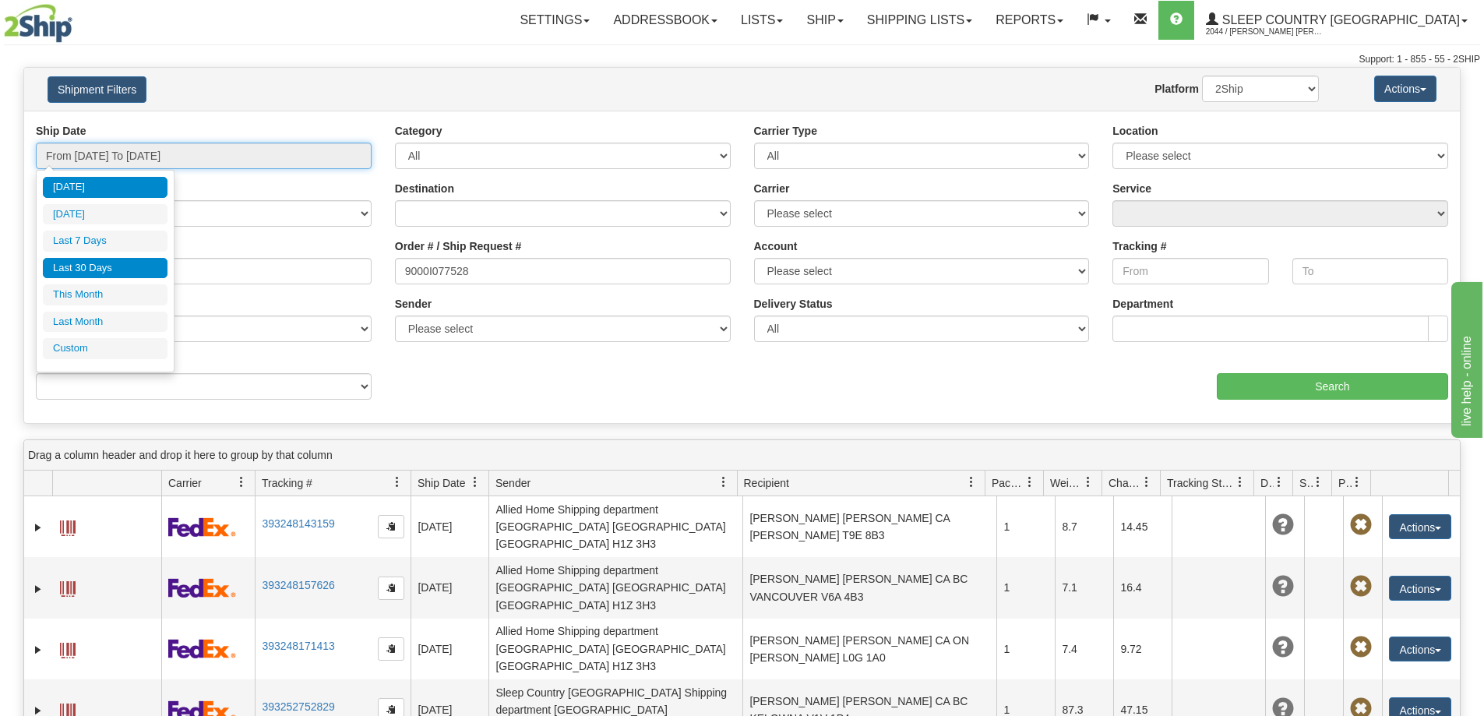 The image size is (1484, 716). What do you see at coordinates (458, 246) in the screenshot?
I see `label: Order # / Ship Request #` at bounding box center [458, 246].